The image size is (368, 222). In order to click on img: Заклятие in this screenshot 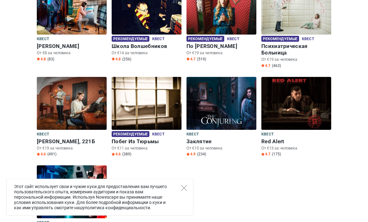, I will do `click(221, 104)`.